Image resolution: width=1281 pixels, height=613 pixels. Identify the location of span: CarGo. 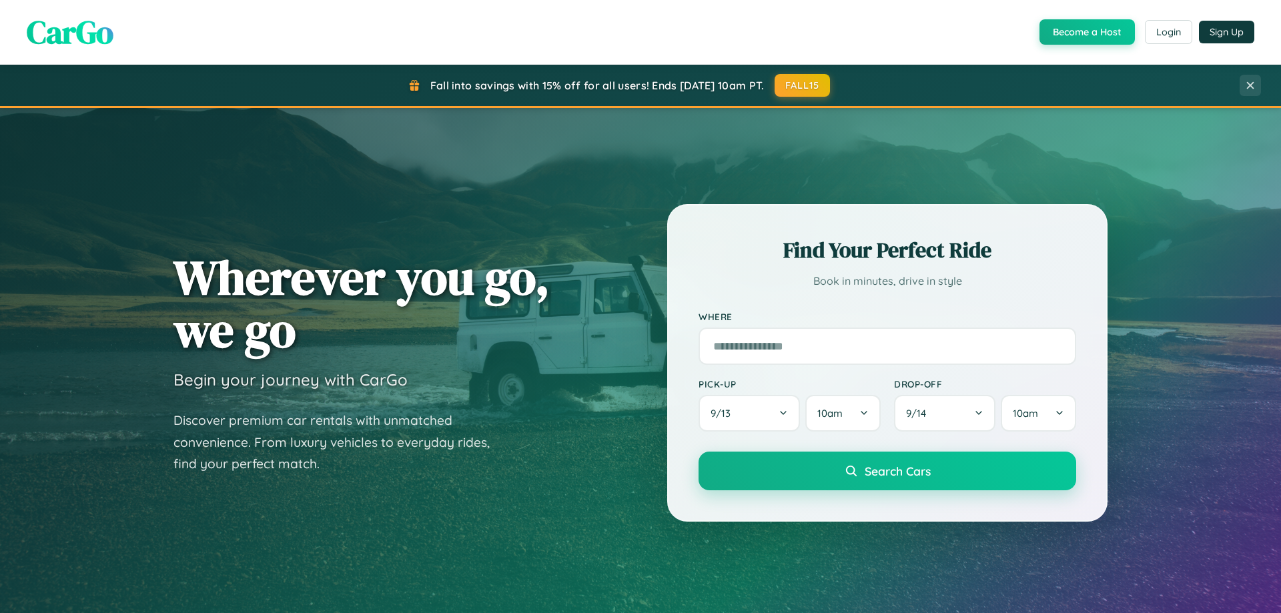
(70, 32).